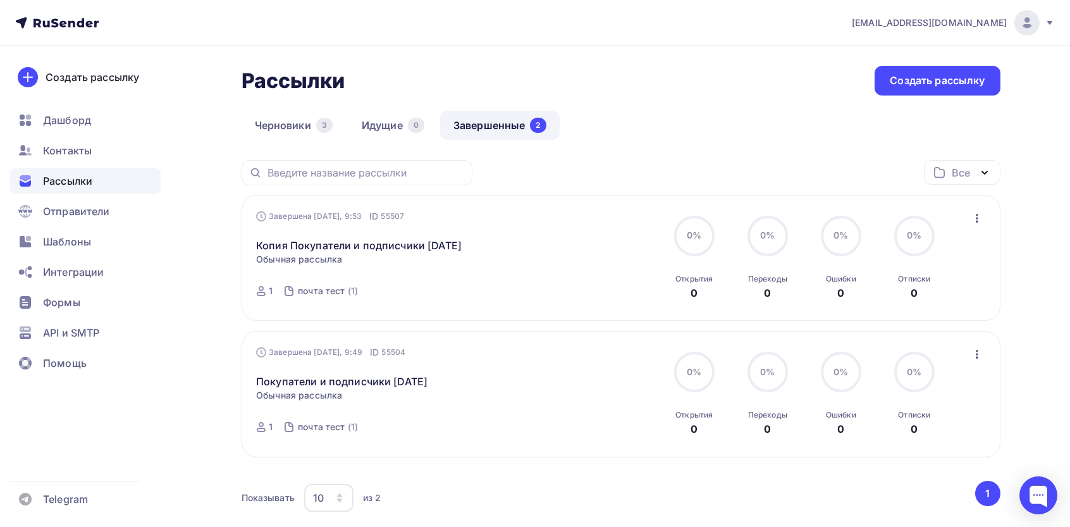 The height and width of the screenshot is (527, 1070). Describe the element at coordinates (67, 120) in the screenshot. I see `span: Дашборд` at that location.